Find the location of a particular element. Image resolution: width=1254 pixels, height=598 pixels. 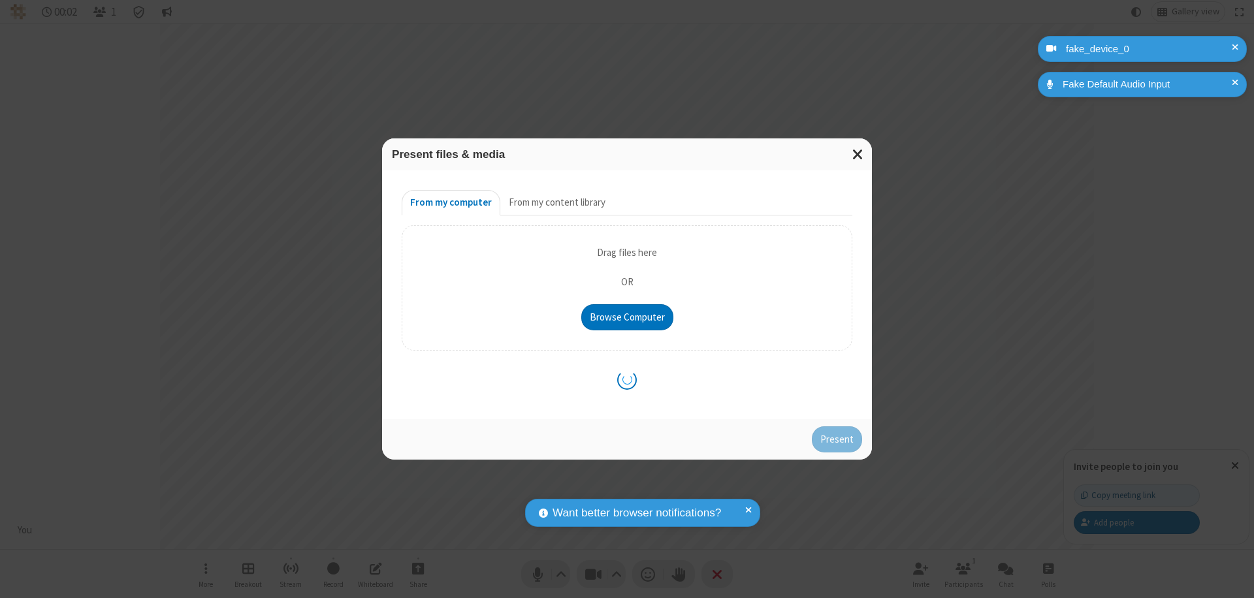

div: Upload Background is located at coordinates (627, 288).